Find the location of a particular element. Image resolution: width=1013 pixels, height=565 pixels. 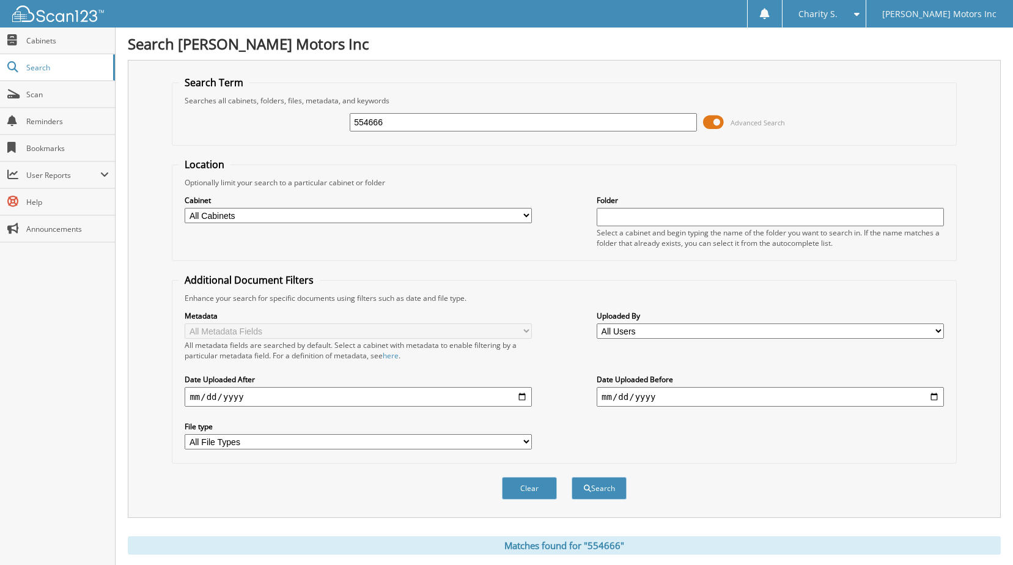

span: Charity S. is located at coordinates (818, 14).